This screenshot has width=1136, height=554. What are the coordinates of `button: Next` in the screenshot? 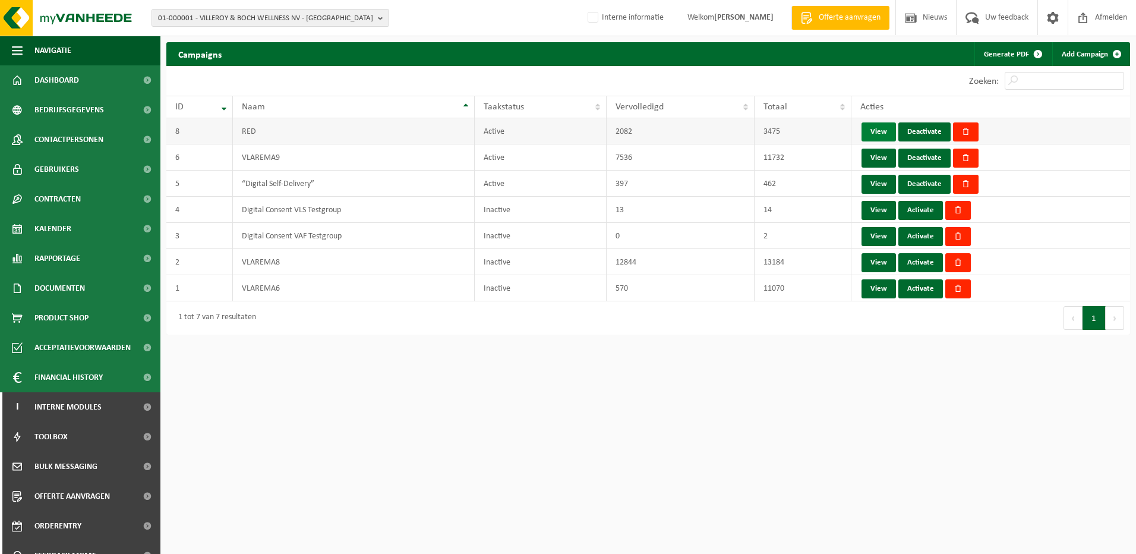 It's located at (1115, 318).